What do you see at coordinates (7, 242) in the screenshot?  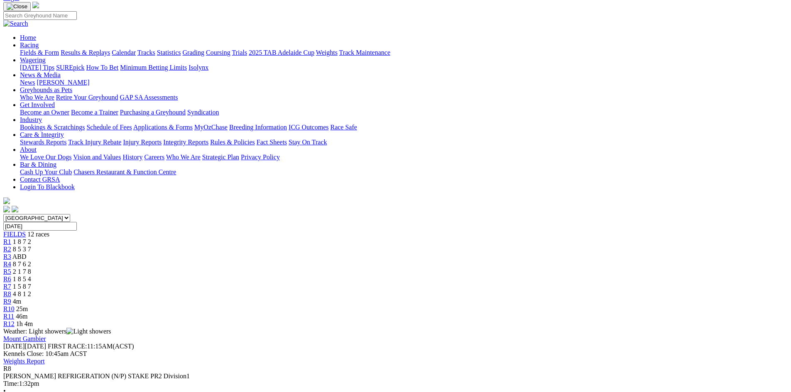 I see `span: R1` at bounding box center [7, 242].